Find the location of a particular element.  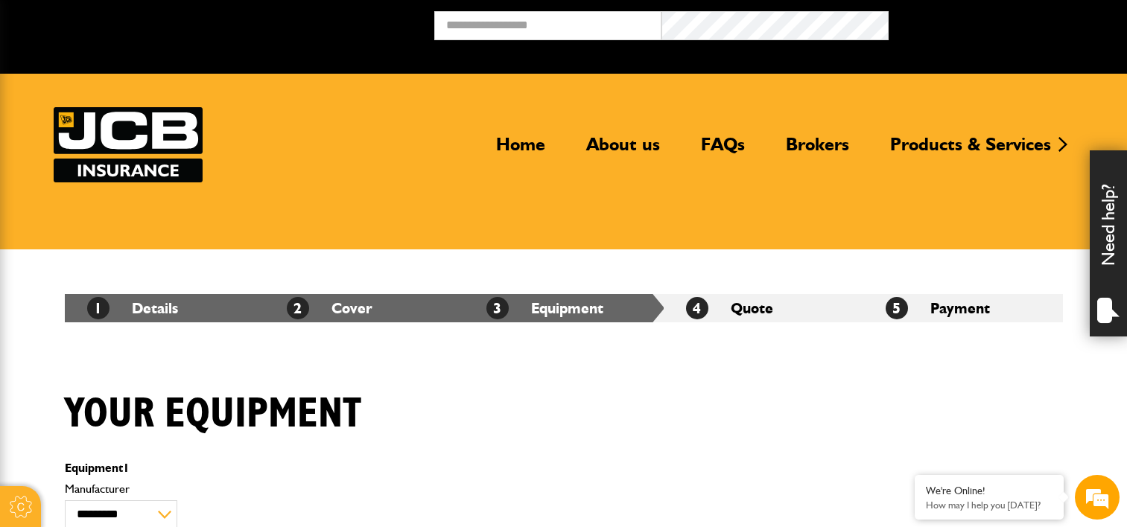

label: Manufacturer is located at coordinates (393, 489).